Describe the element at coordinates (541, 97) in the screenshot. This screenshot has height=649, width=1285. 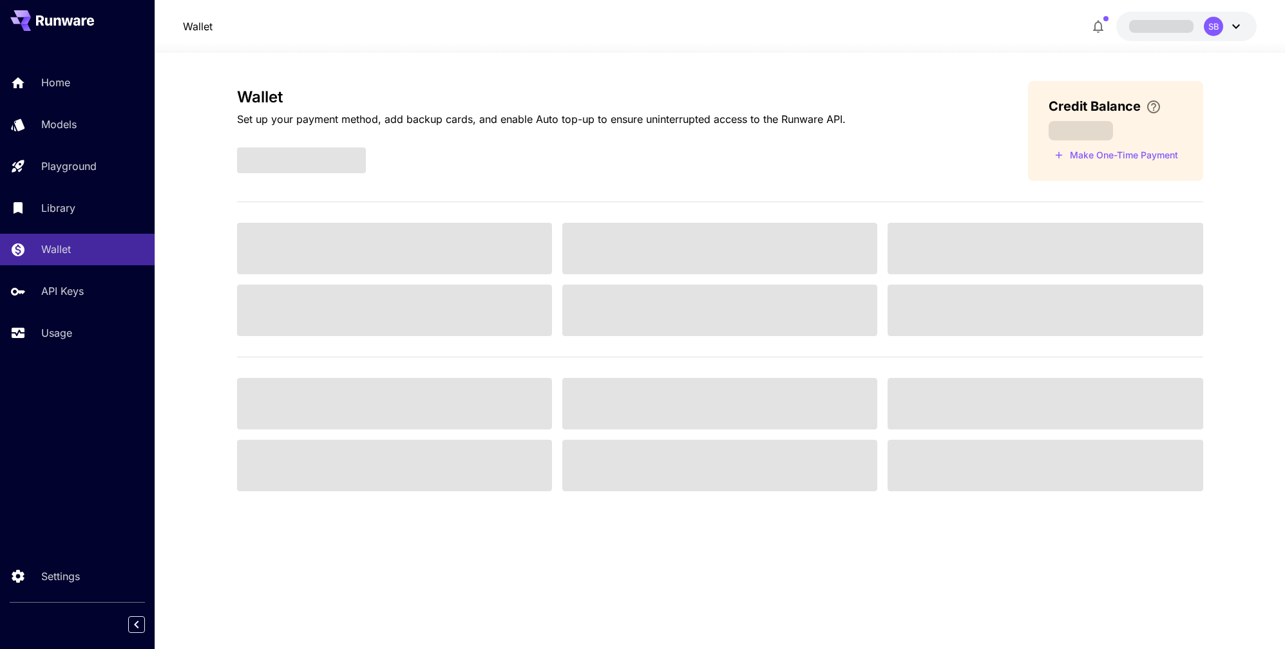
I see `h3: Wallet` at that location.